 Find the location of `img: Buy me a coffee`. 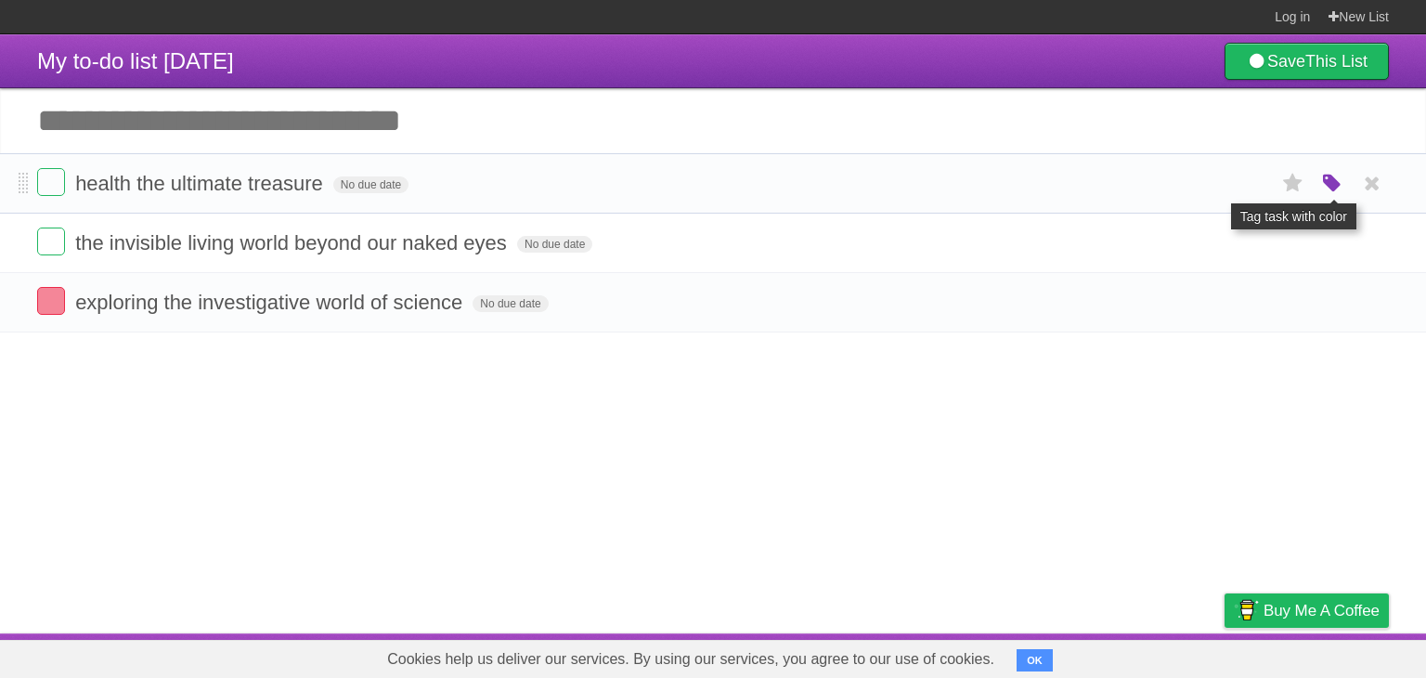

img: Buy me a coffee is located at coordinates (1246, 610).